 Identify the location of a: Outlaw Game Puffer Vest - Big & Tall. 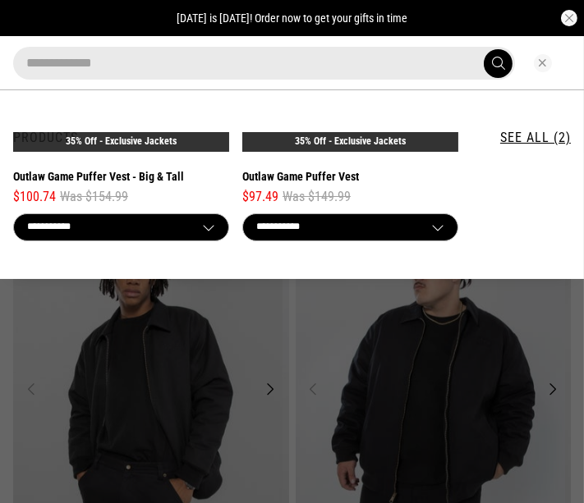
(99, 177).